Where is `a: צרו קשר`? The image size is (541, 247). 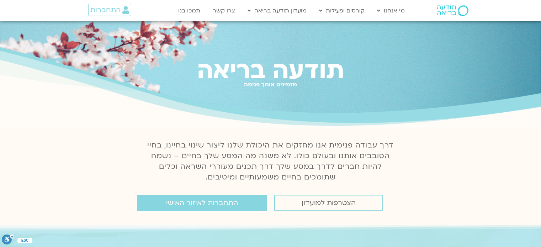
a: צרו קשר is located at coordinates (224, 11).